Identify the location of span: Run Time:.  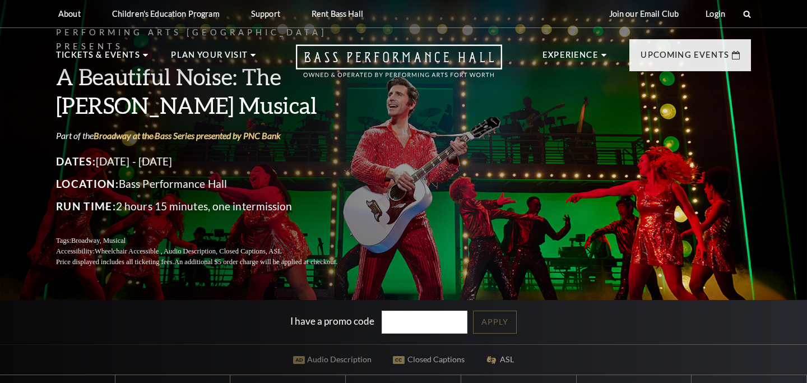
(86, 206).